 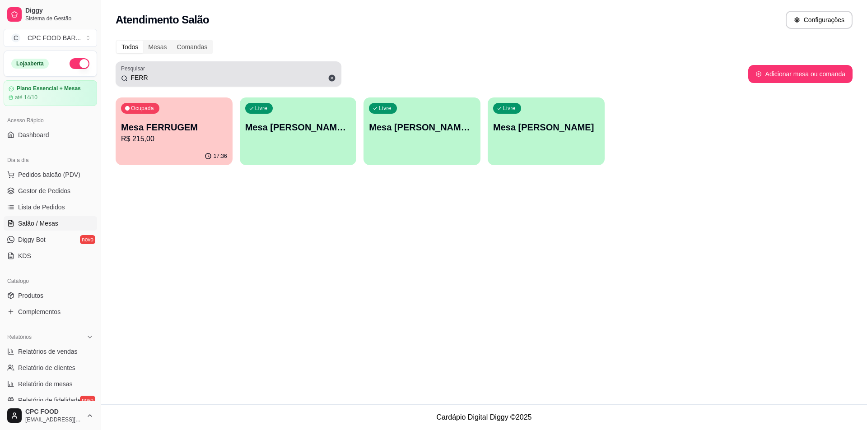 I want to click on a: Relatório de mesas, so click(x=50, y=384).